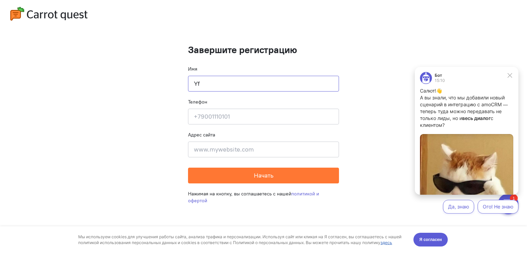 This screenshot has height=253, width=527. I want to click on a: политикой и офертой, so click(254, 197).